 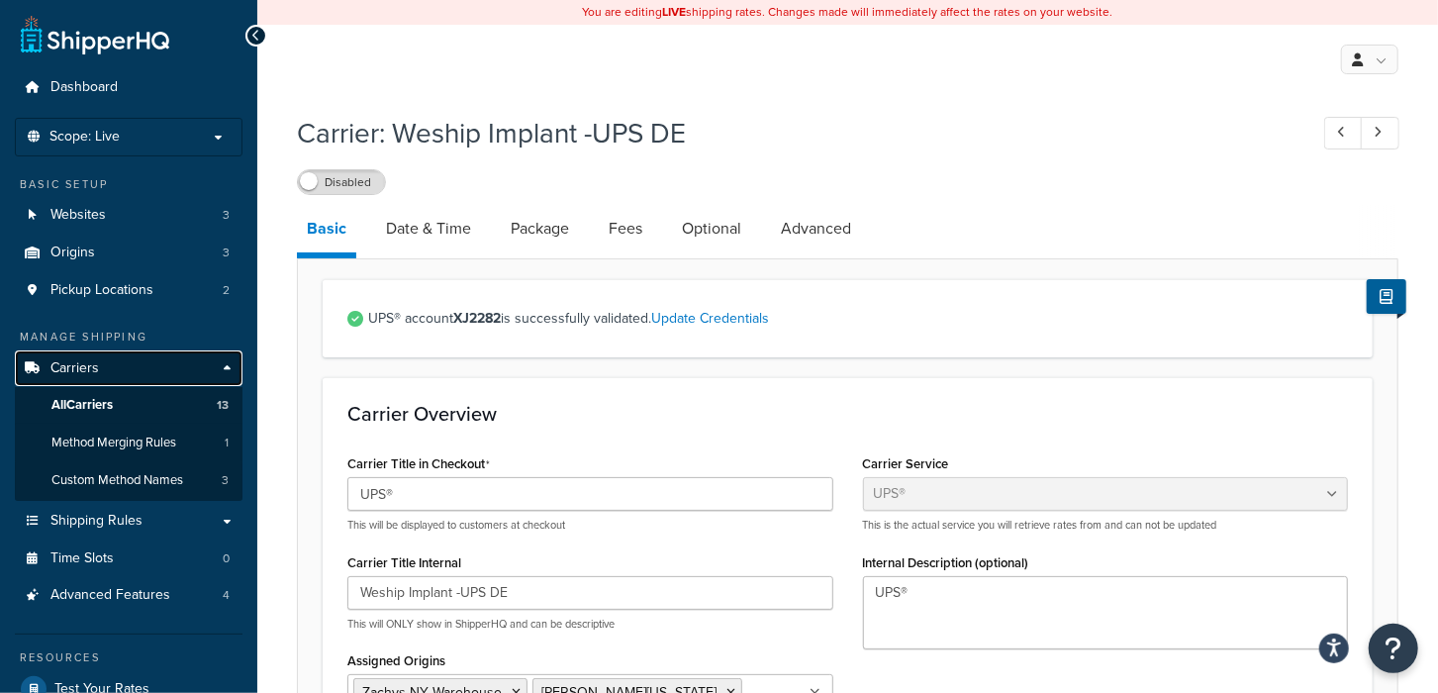 What do you see at coordinates (858, 319) in the screenshot?
I see `span: UPS® account is successfully validated.` at bounding box center [858, 319].